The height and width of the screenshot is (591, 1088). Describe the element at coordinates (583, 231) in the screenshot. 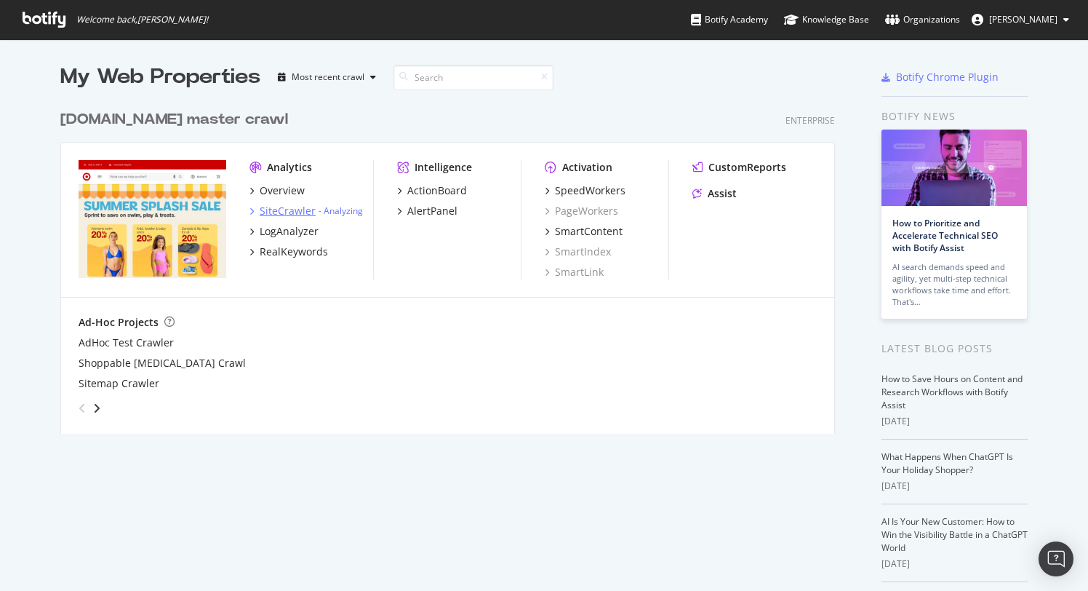

I see `a: SmartContent` at that location.